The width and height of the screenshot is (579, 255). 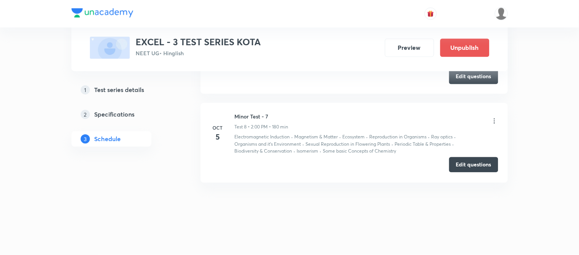 I want to click on button: Preview, so click(x=409, y=48).